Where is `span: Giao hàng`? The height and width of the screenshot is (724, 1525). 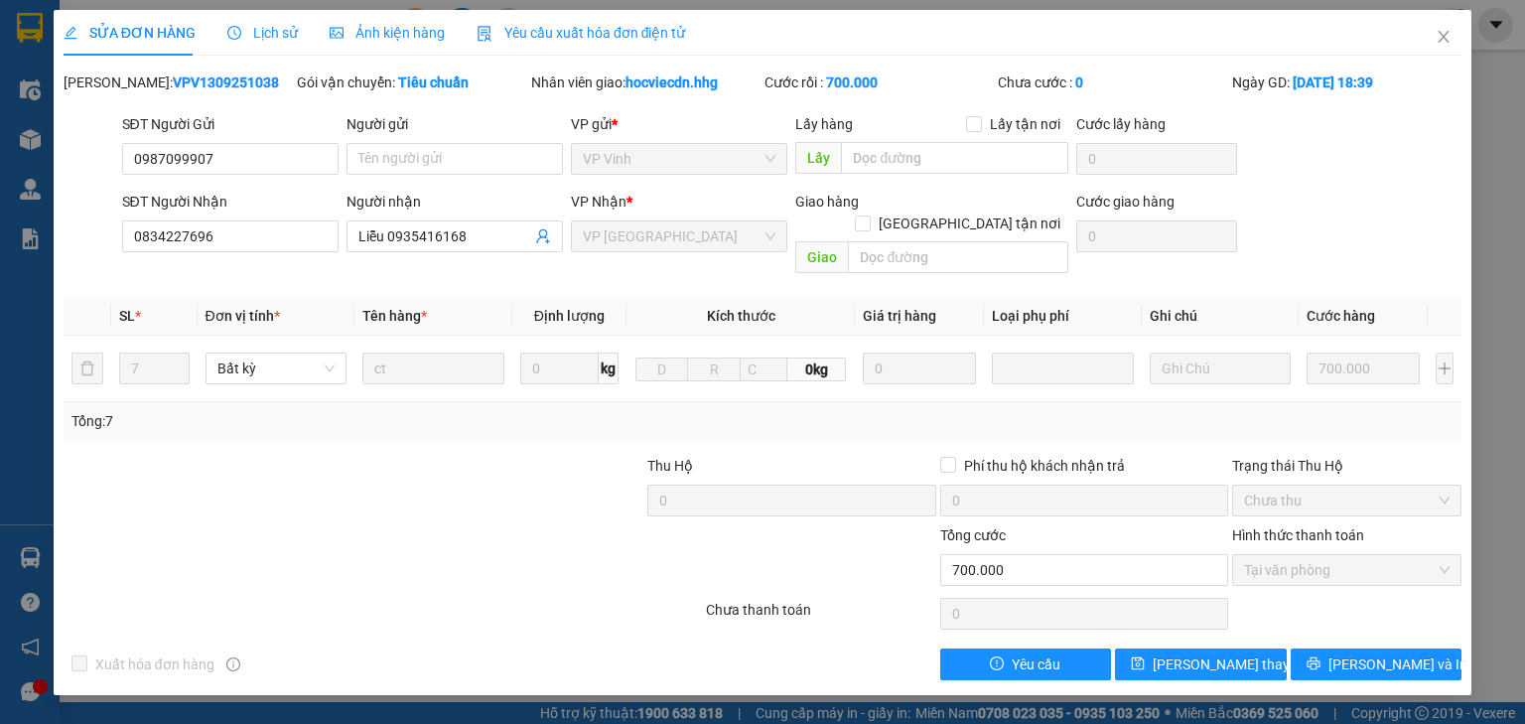
span: Giao hàng is located at coordinates (827, 202).